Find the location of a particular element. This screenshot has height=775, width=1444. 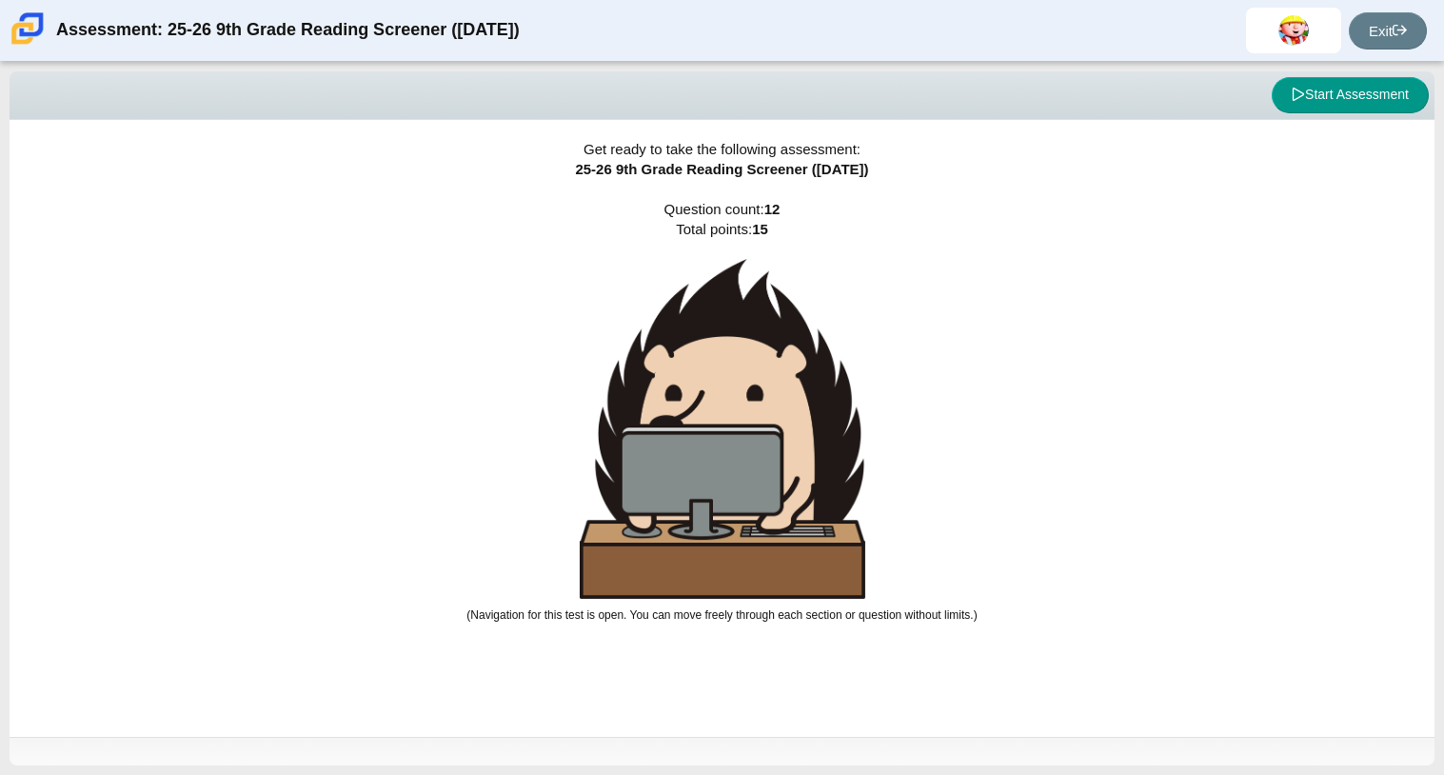

a: Exit is located at coordinates (1387, 30).